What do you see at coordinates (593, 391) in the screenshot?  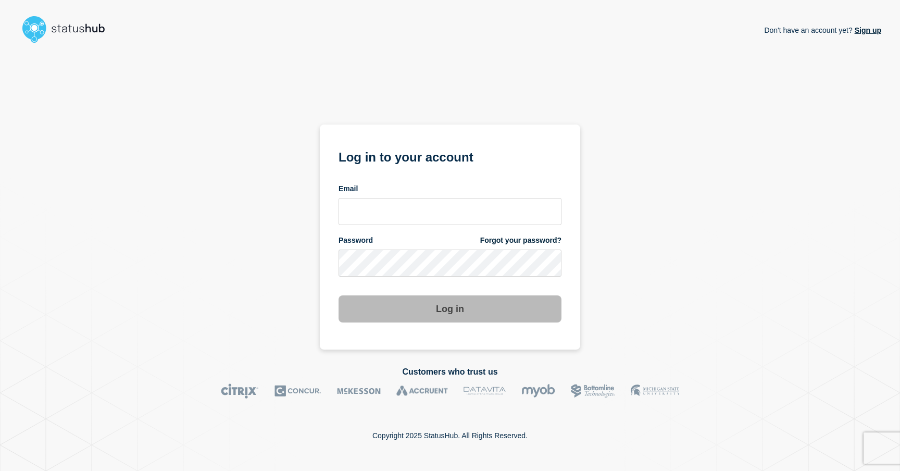 I see `img: Bottomline logo` at bounding box center [593, 391].